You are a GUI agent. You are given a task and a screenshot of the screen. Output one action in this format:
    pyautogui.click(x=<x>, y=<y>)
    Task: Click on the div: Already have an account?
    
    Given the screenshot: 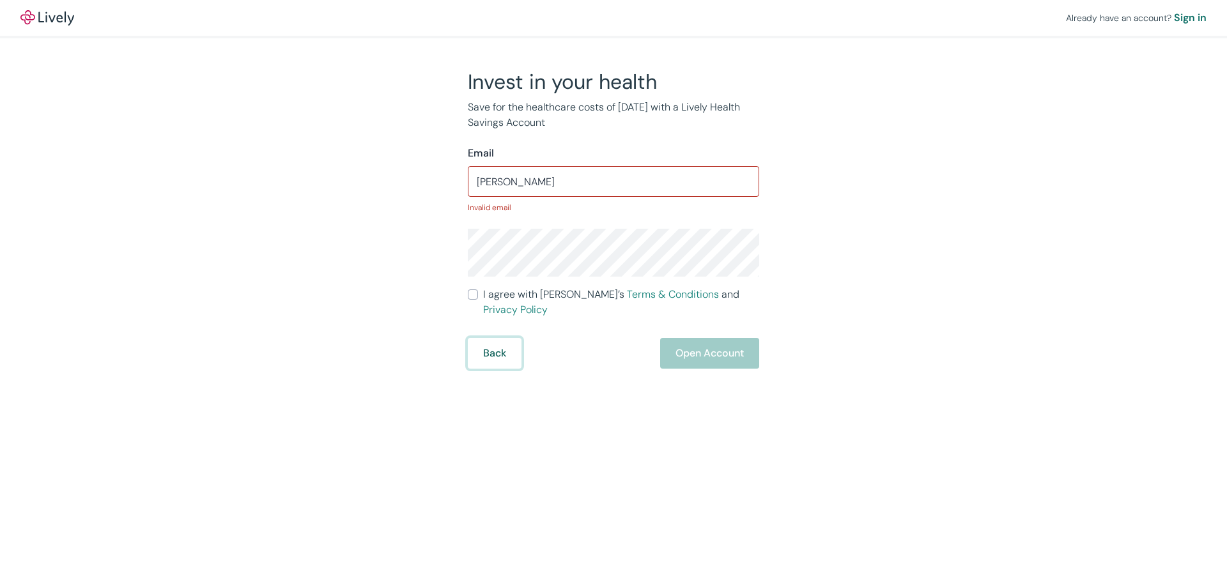 What is the action you would take?
    pyautogui.click(x=1136, y=18)
    